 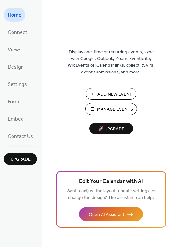 What do you see at coordinates (14, 15) in the screenshot?
I see `span: Home` at bounding box center [14, 15].